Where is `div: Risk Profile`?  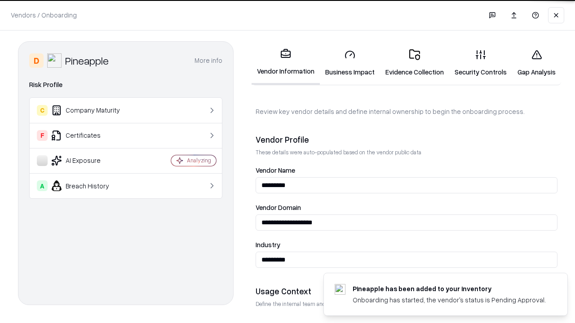
div: Risk Profile is located at coordinates (126, 85).